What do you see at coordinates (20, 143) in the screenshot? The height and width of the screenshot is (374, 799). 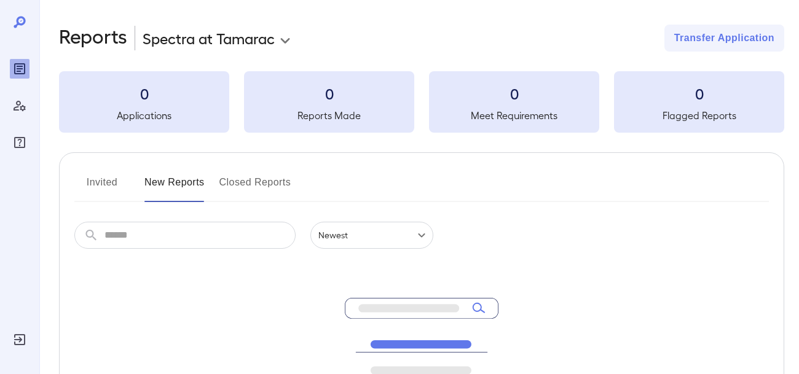 I see `div: FAQ` at bounding box center [20, 143].